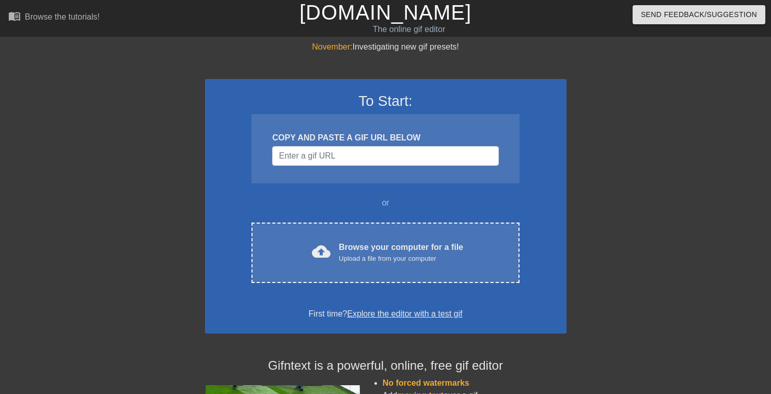  Describe the element at coordinates (321, 251) in the screenshot. I see `span: cloud_upload` at that location.